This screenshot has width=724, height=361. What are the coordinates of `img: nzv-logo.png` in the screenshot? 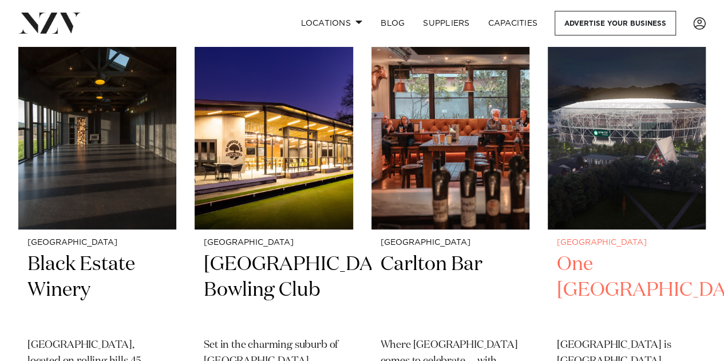 It's located at (49, 23).